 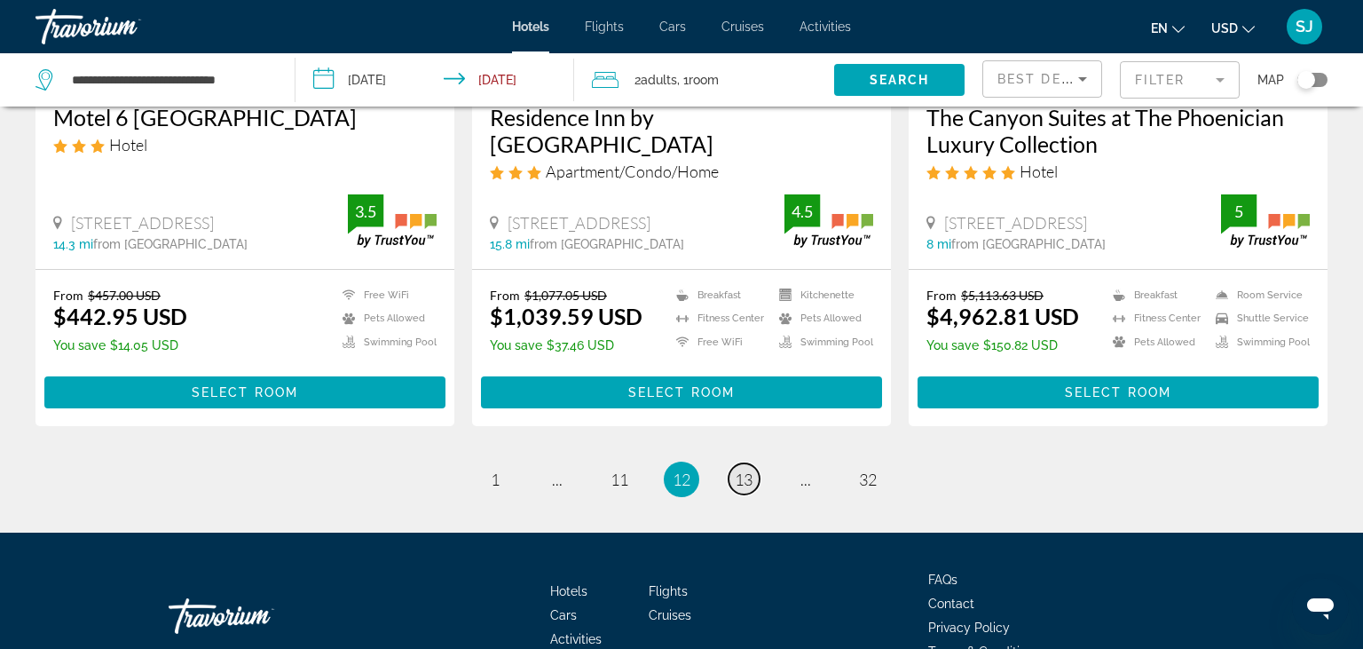 What do you see at coordinates (509, 244) in the screenshot?
I see `span: 15.8 mi` at bounding box center [509, 244].